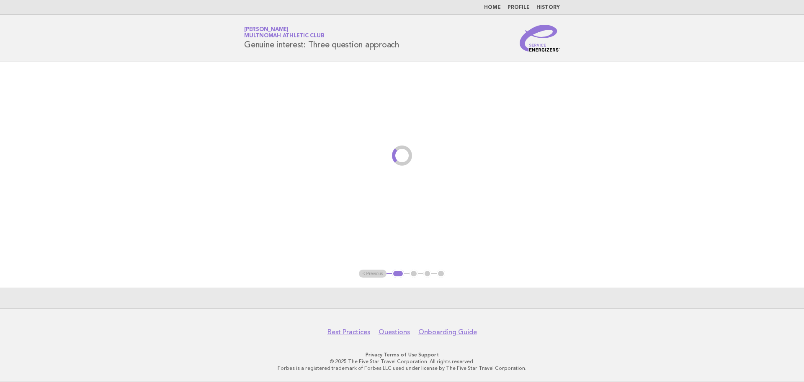 This screenshot has height=382, width=804. I want to click on a: Support, so click(429, 354).